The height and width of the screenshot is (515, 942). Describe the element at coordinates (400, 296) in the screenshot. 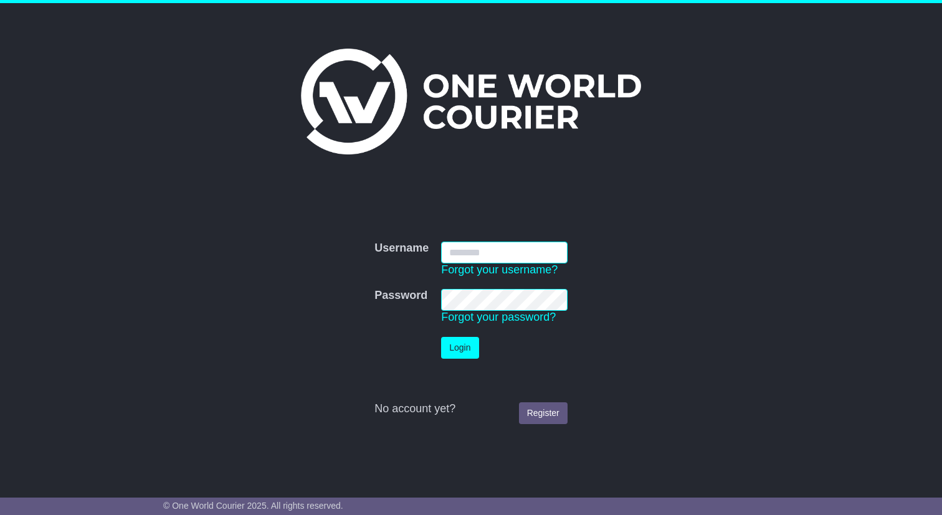

I see `label: Password` at that location.